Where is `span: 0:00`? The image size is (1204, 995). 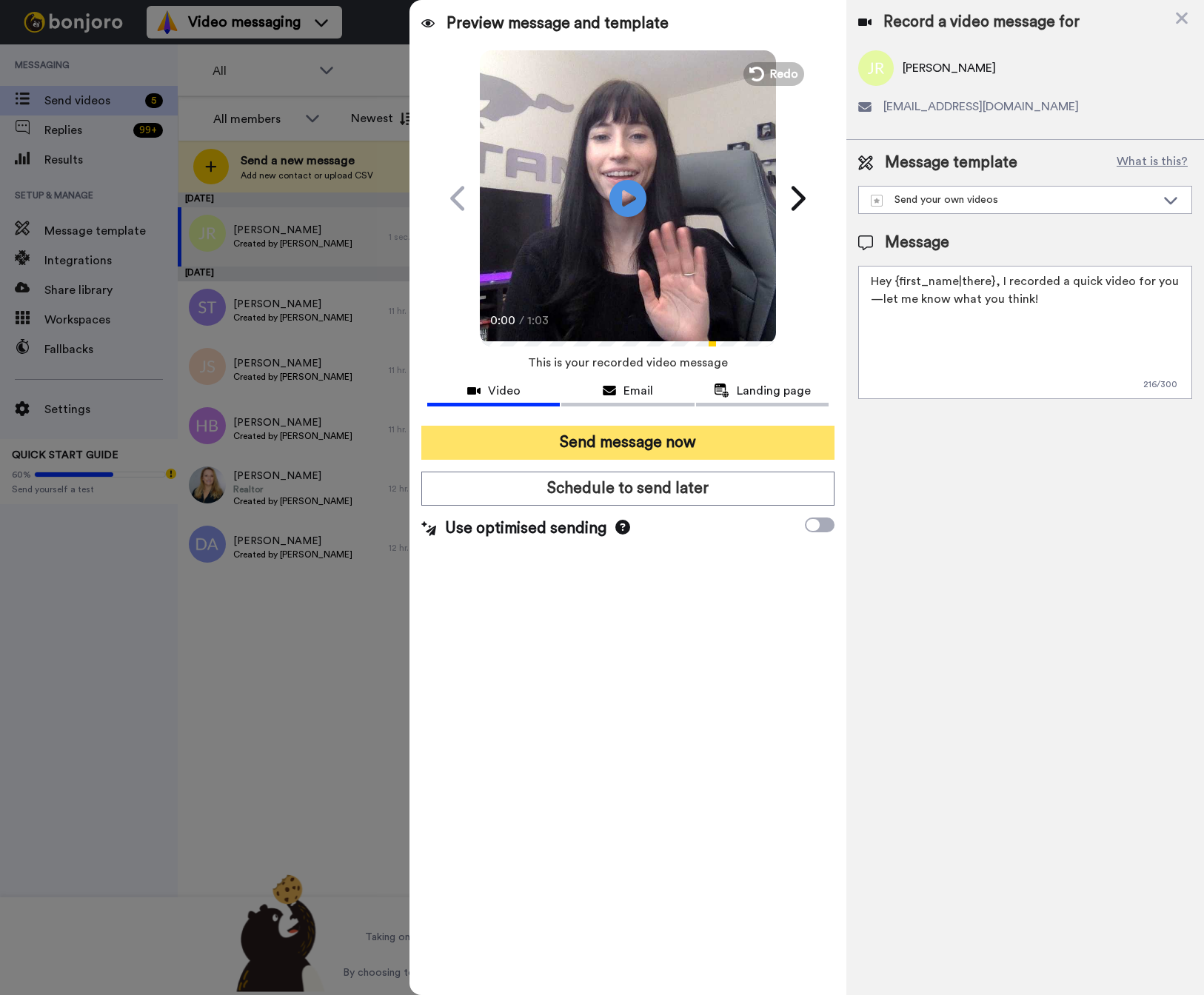
span: 0:00 is located at coordinates (503, 321).